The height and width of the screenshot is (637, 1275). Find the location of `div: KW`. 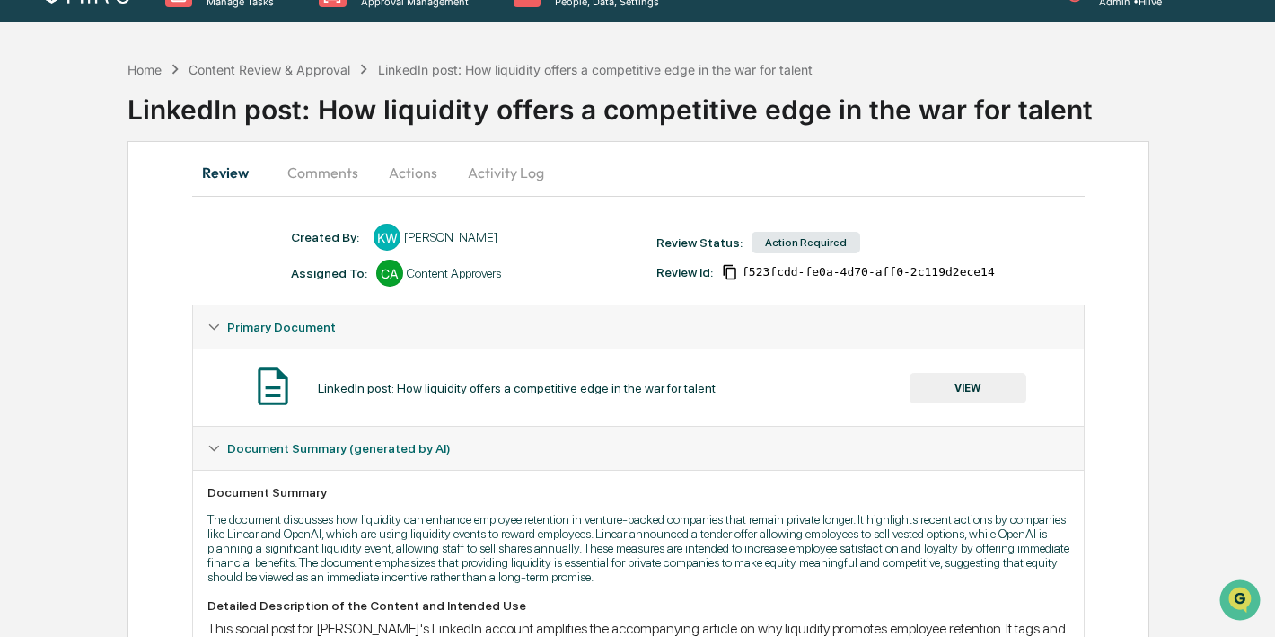

div: KW is located at coordinates (387, 237).